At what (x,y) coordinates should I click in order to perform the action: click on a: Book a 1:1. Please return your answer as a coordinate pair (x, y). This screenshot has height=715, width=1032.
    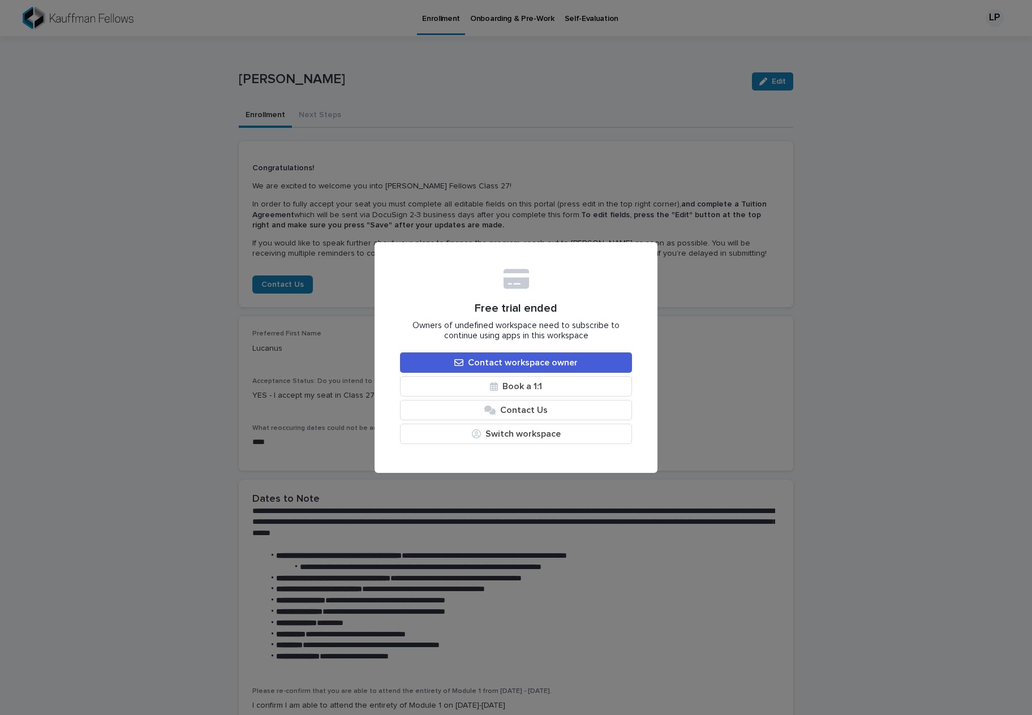
    Looking at the image, I should click on (516, 387).